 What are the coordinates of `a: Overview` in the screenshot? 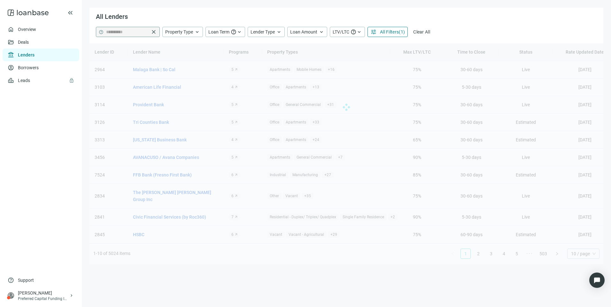 It's located at (27, 29).